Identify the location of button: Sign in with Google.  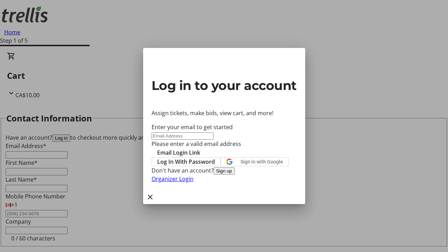
(254, 162).